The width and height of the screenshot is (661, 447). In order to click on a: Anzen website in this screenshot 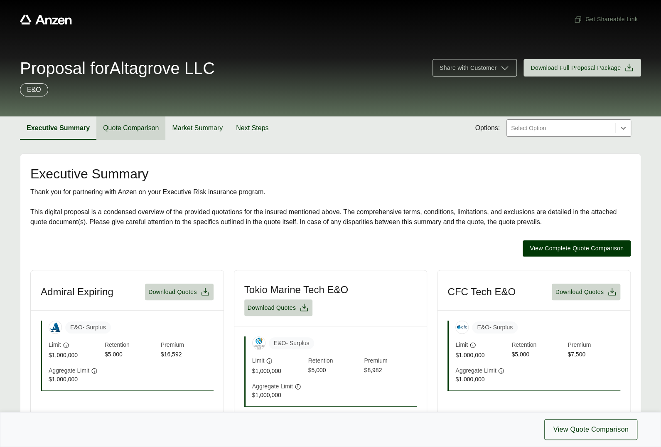, I will do `click(46, 20)`.